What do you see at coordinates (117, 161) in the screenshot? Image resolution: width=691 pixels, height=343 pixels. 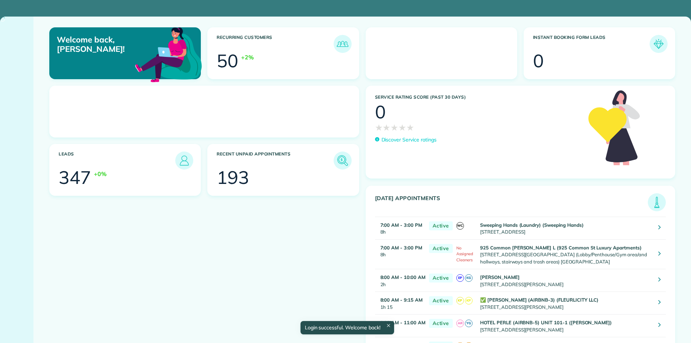 I see `h3: Leads` at bounding box center [117, 161].